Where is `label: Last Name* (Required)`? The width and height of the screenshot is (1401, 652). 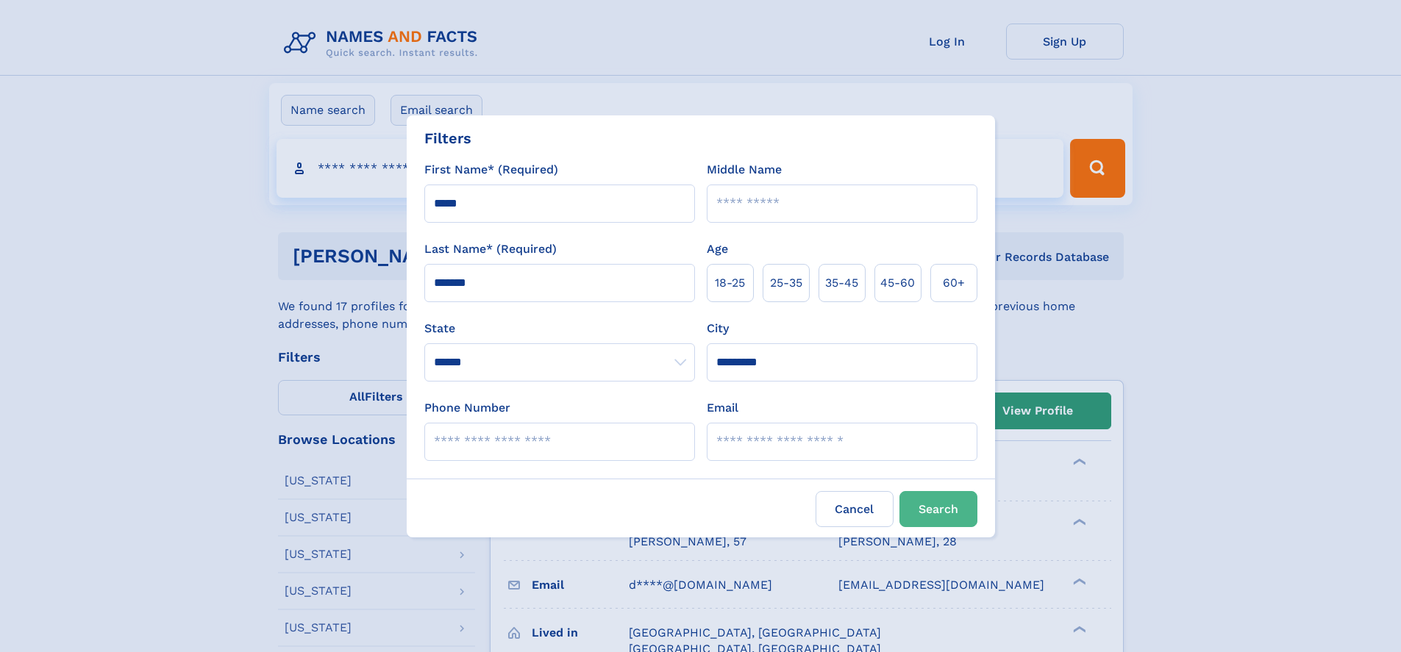 label: Last Name* (Required) is located at coordinates (490, 249).